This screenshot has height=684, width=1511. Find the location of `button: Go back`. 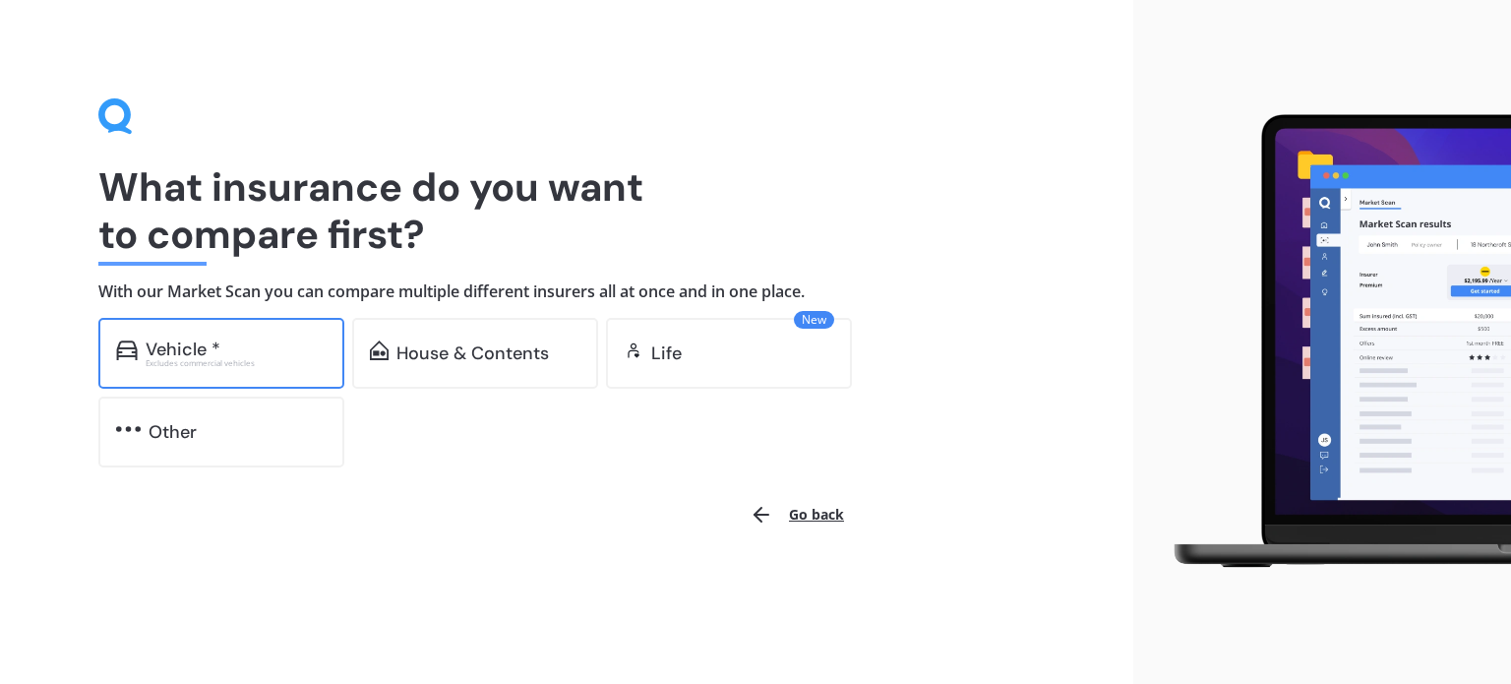

button: Go back is located at coordinates (797, 515).